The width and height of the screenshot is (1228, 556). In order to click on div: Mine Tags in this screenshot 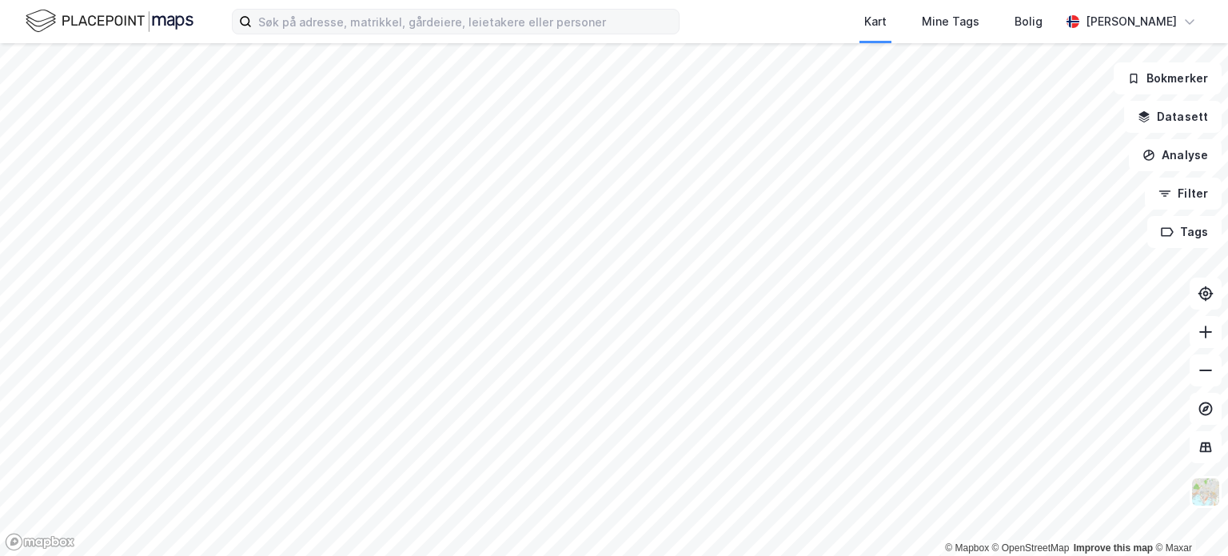, I will do `click(950, 22)`.